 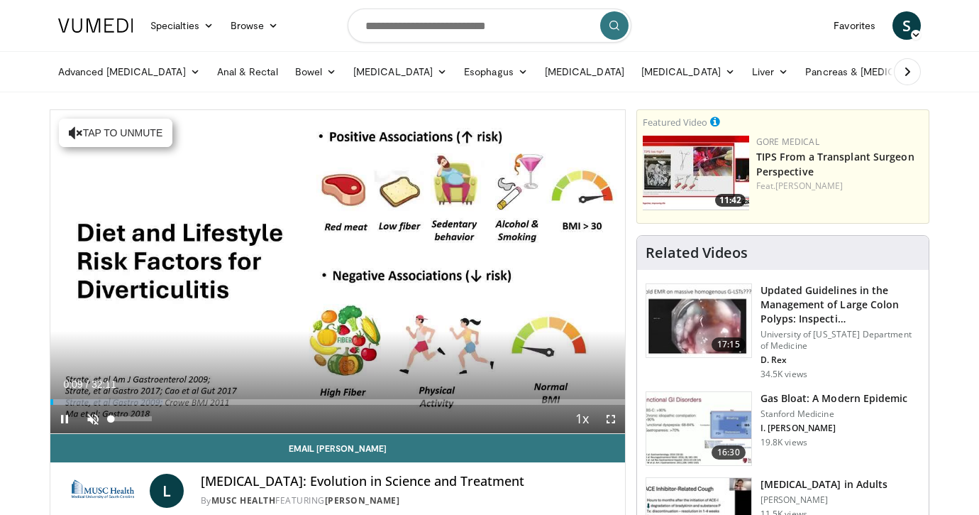 What do you see at coordinates (784, 374) in the screenshot?
I see `p: 34.5K views` at bounding box center [784, 374].